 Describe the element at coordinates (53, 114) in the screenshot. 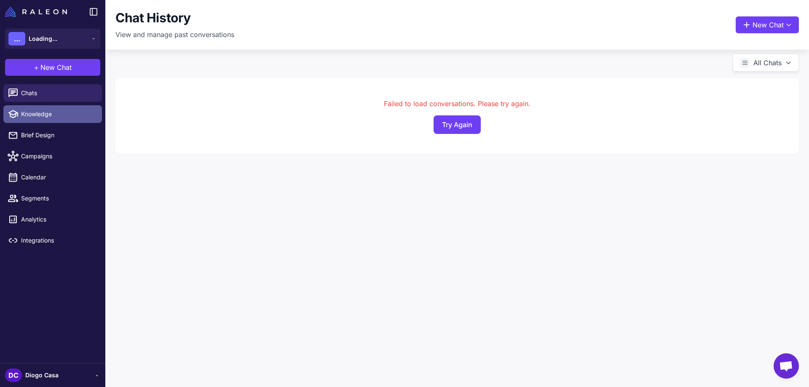

I see `a: Knowledge` at that location.